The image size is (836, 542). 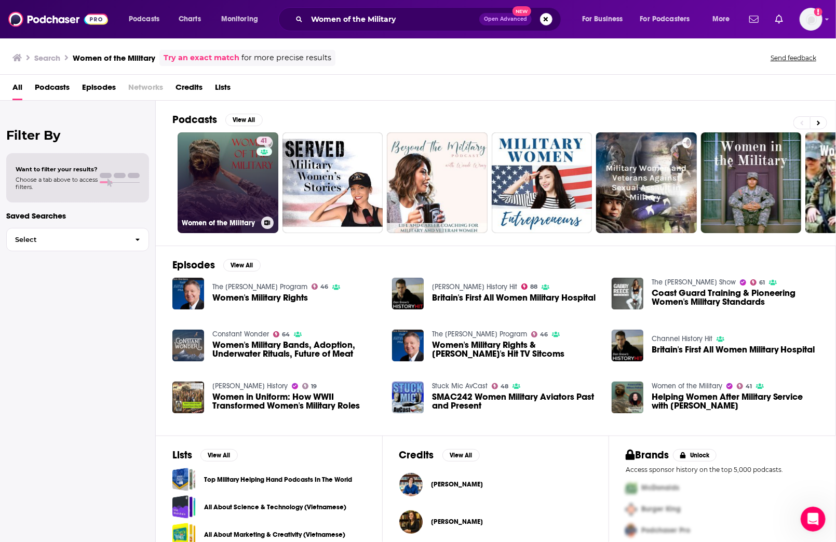 What do you see at coordinates (496, 522) in the screenshot?
I see `button: Amanda WilliamsAmanda Williams` at bounding box center [496, 522].